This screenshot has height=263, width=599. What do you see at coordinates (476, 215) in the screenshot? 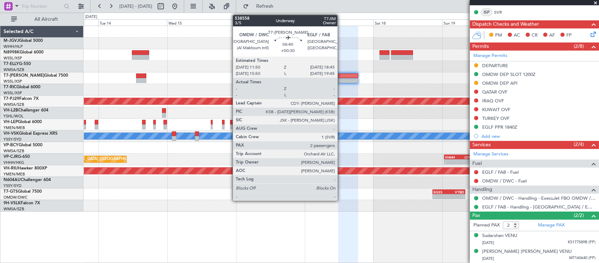
I see `span: Pax` at bounding box center [476, 215].